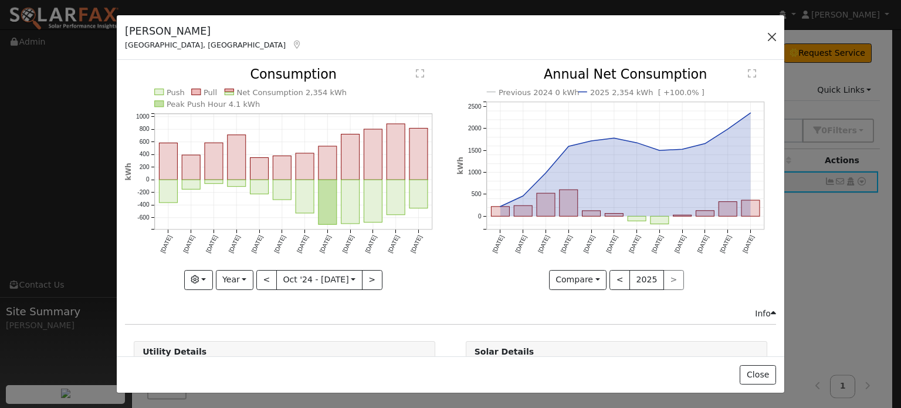 The width and height of the screenshot is (901, 408). Describe the element at coordinates (144, 154) in the screenshot. I see `text: 400` at that location.